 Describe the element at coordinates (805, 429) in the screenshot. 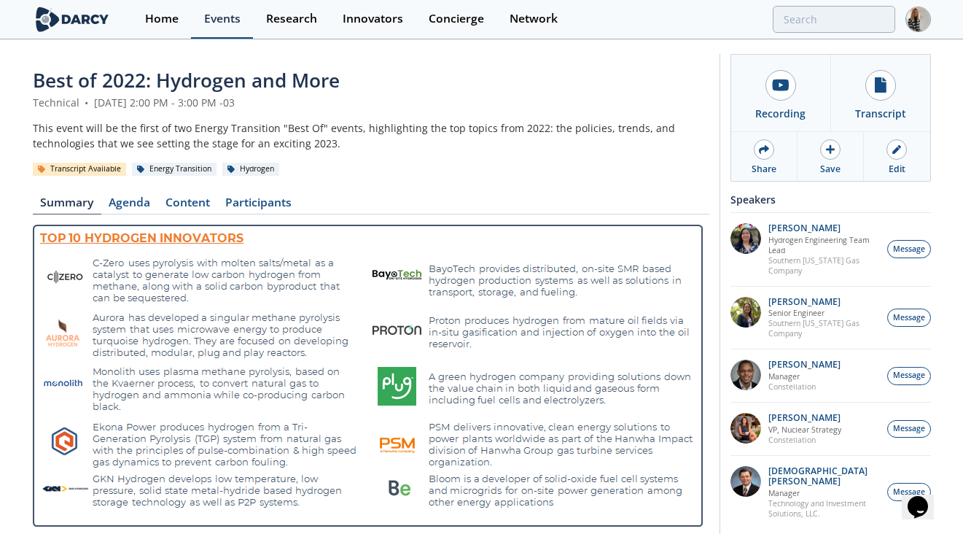

I see `p: VP, Nuclear Strategy` at that location.